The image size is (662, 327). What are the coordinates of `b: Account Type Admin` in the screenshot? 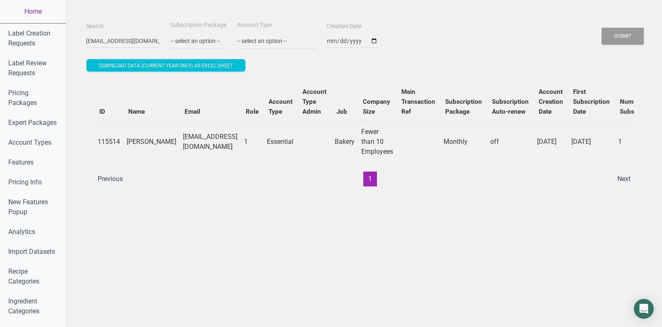 It's located at (314, 102).